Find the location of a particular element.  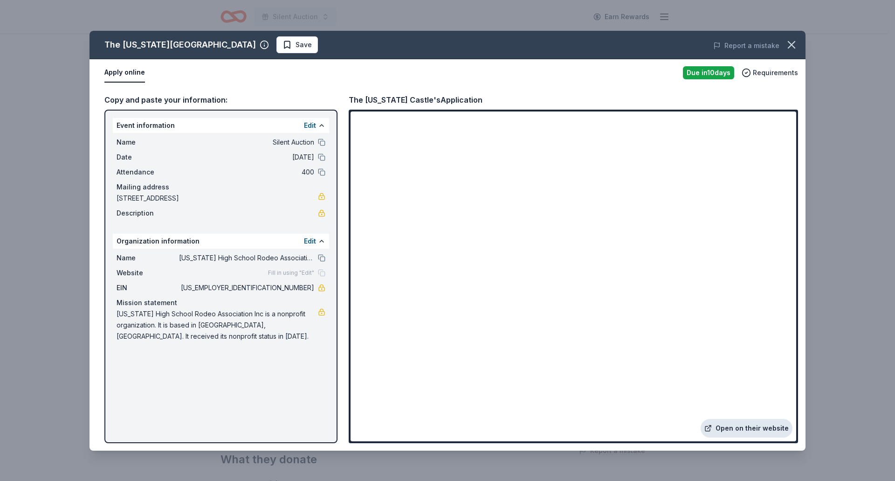

span: Save is located at coordinates (303, 45).